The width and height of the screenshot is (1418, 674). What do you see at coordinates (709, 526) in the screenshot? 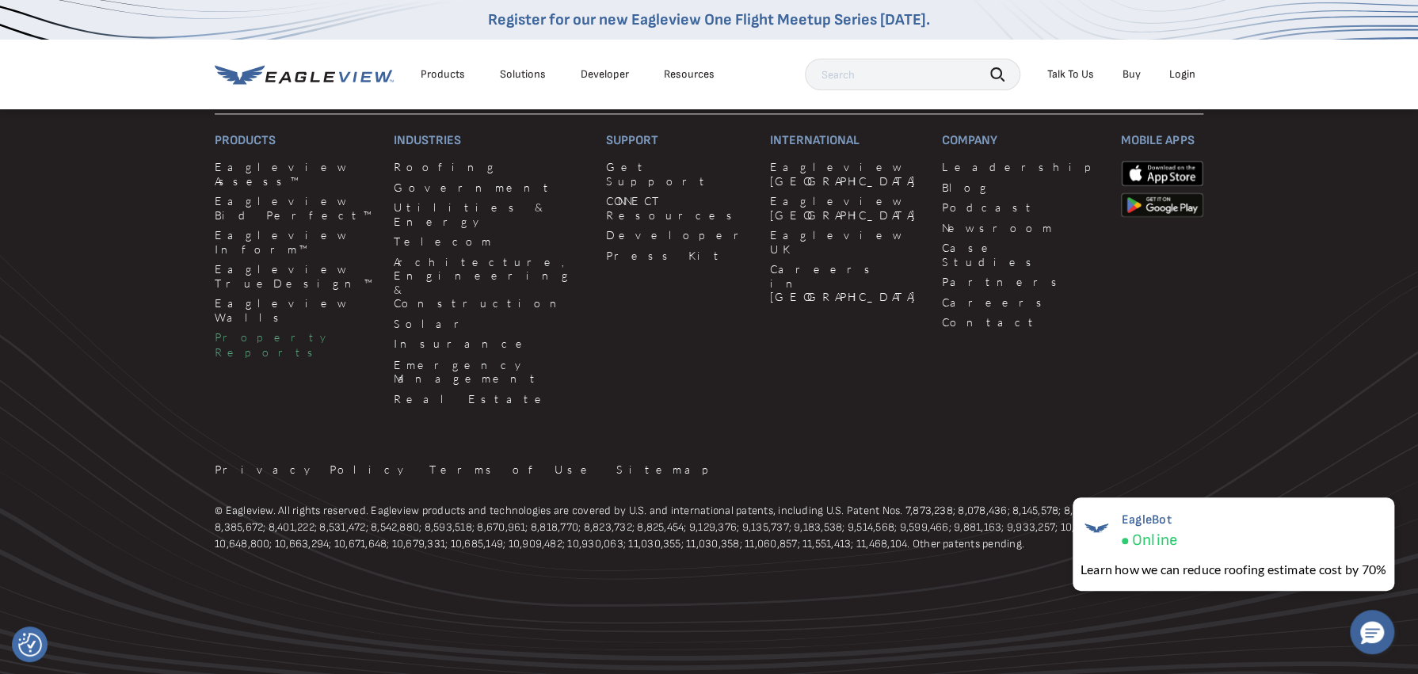
I see `p: © Eagleview. All rights reserved. Eagleview products and technologies are covered by U.S. and int...` at bounding box center [709, 526].